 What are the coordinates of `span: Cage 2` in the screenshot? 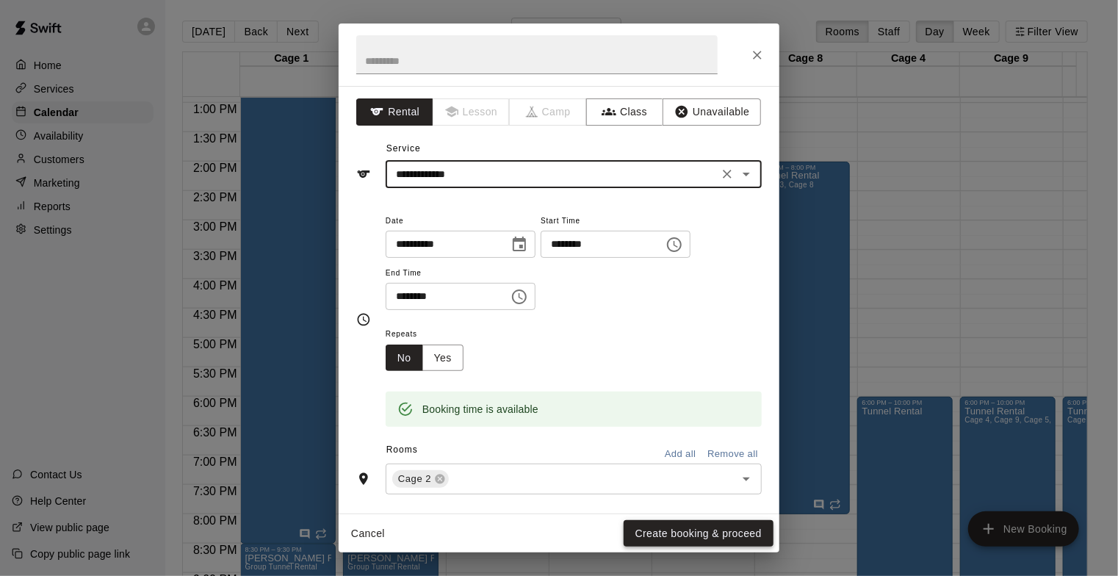 It's located at (414, 479).